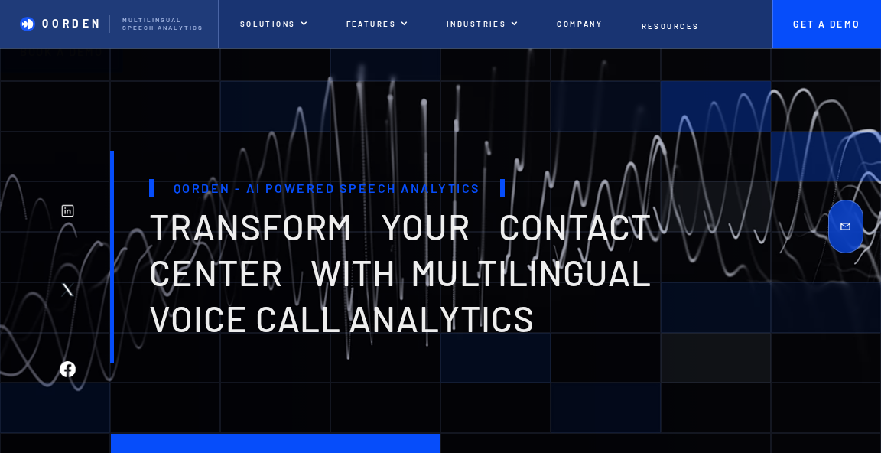 This screenshot has width=881, height=453. What do you see at coordinates (67, 210) in the screenshot?
I see `img: Linkedin` at bounding box center [67, 210].